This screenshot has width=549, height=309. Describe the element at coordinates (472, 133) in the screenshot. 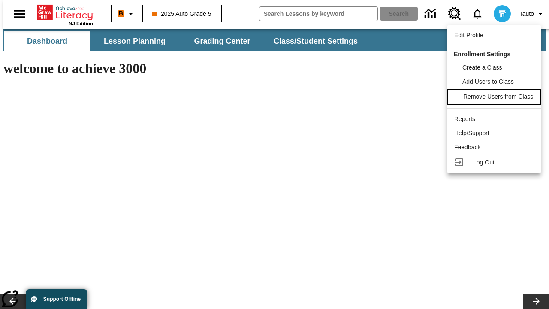

I see `span: Help/Support` at that location.